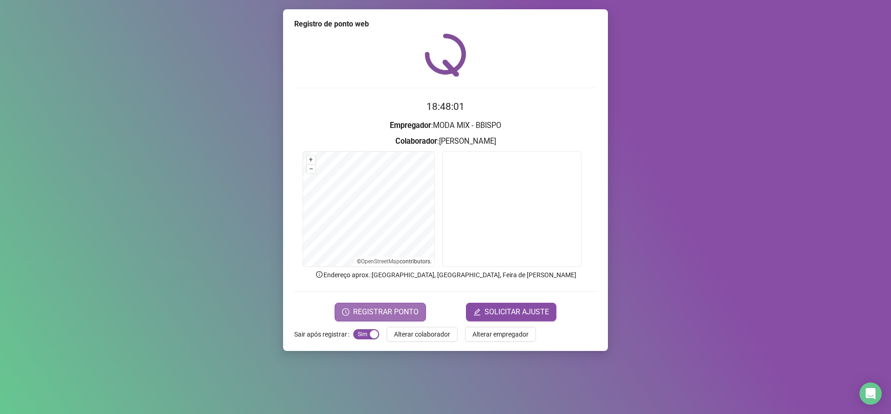 Image resolution: width=891 pixels, height=414 pixels. What do you see at coordinates (394, 262) in the screenshot?
I see `li: © contributors.` at bounding box center [394, 262].